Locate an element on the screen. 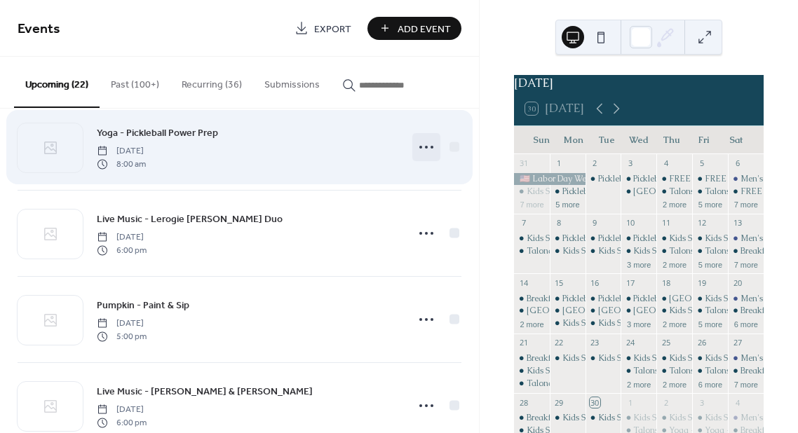 The height and width of the screenshot is (433, 798). span: Yoga - Pickleball Power Prep is located at coordinates (157, 133).